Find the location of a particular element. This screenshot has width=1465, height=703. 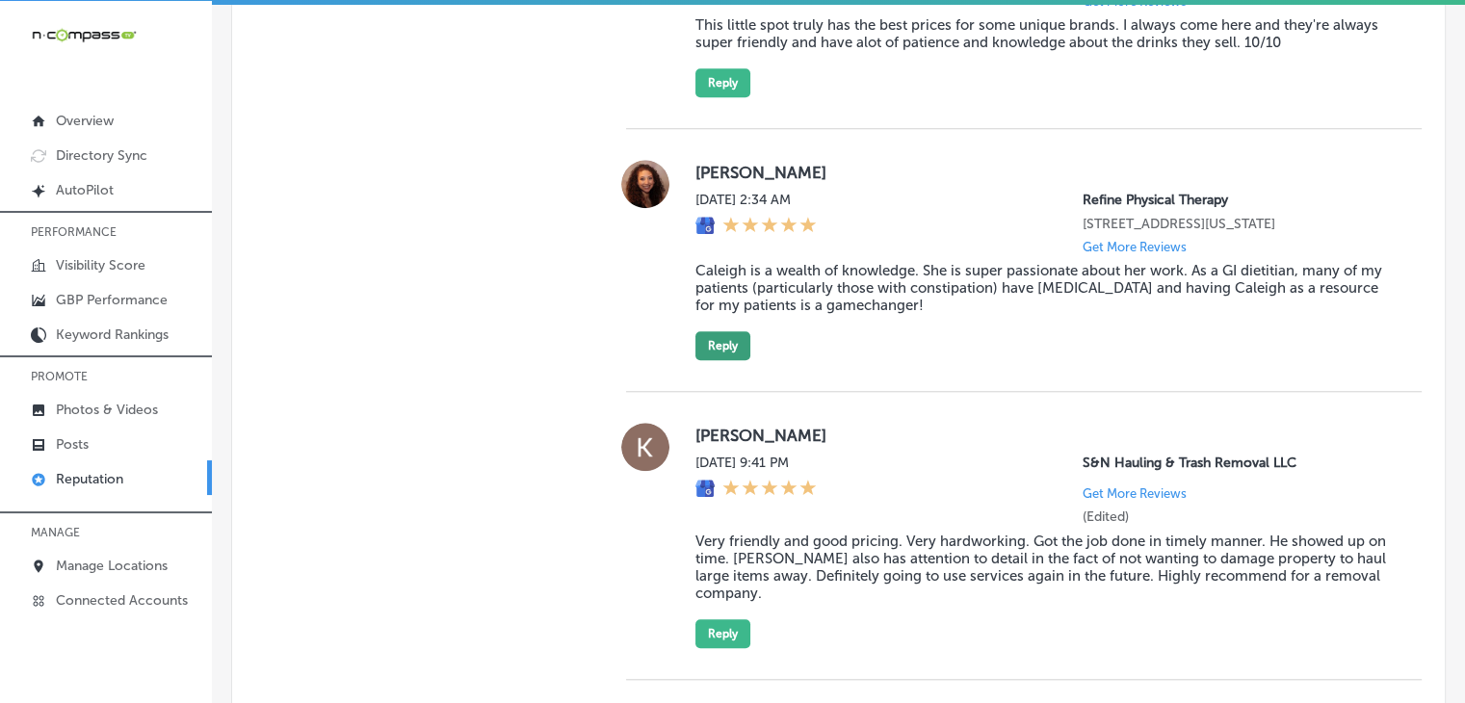

p: Directory Sync is located at coordinates (101, 155).